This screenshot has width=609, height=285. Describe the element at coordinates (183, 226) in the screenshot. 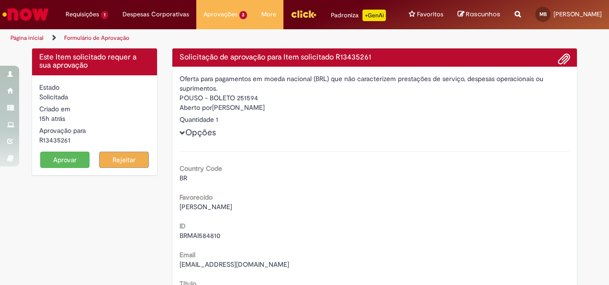

I see `b: ID` at that location.